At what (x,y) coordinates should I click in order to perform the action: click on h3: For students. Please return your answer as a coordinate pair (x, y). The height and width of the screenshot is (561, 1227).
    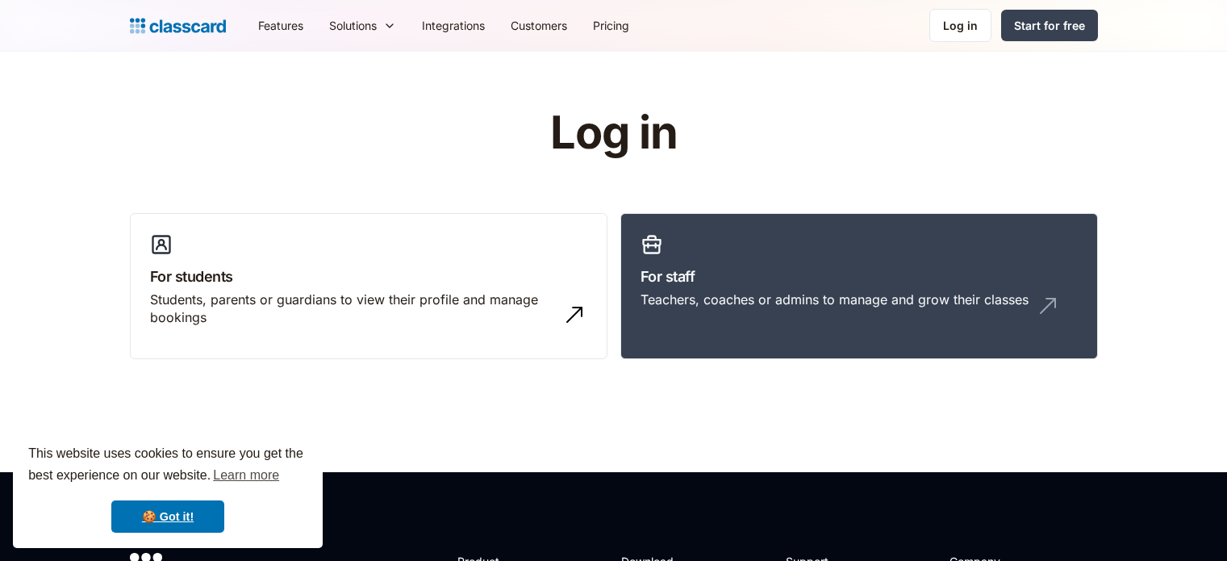
    Looking at the image, I should click on (369, 276).